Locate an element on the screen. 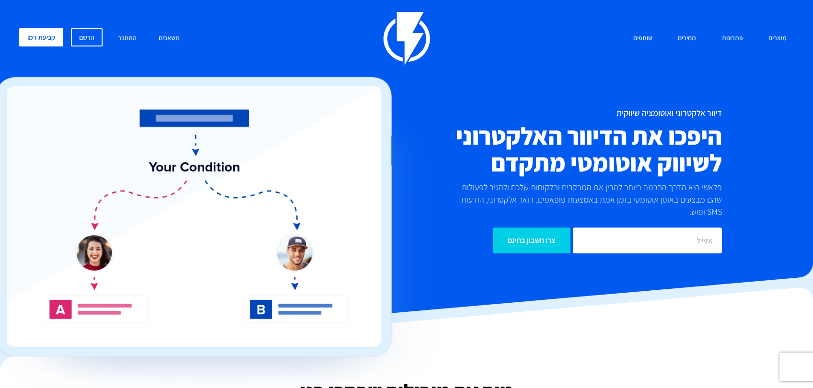  a: מוצרים is located at coordinates (778, 38).